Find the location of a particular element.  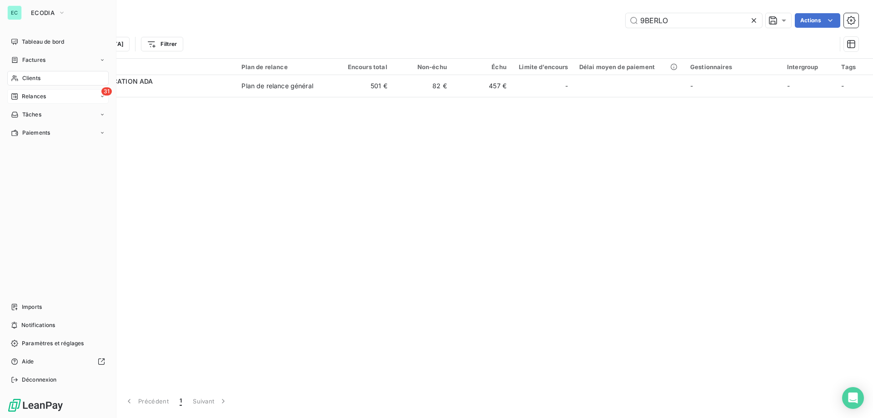

div: Limite d’encours is located at coordinates (543, 67).